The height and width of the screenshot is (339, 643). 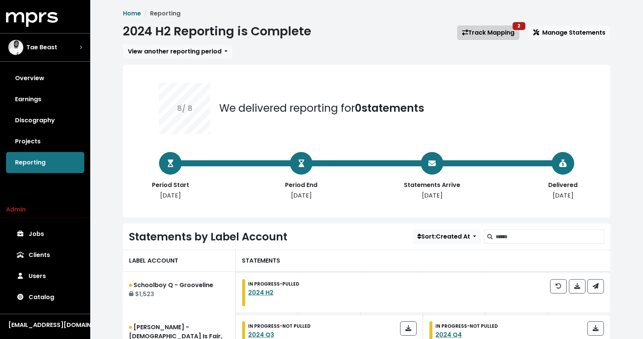 I want to click on div: Delivered, so click(x=563, y=185).